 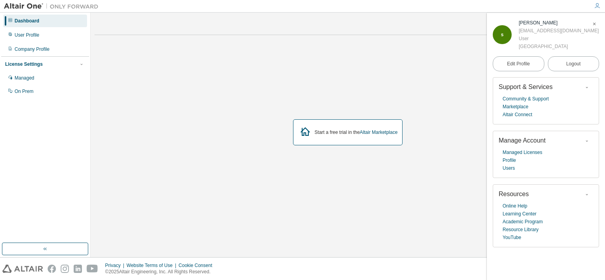 What do you see at coordinates (32, 49) in the screenshot?
I see `div: Company Profile` at bounding box center [32, 49].